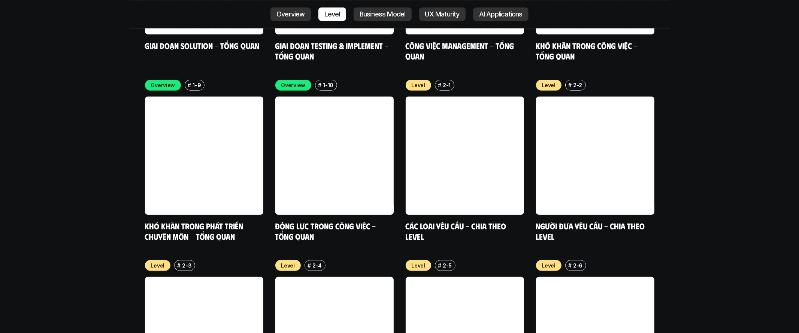 This screenshot has width=799, height=333. What do you see at coordinates (291, 14) in the screenshot?
I see `a: Overview` at bounding box center [291, 14].